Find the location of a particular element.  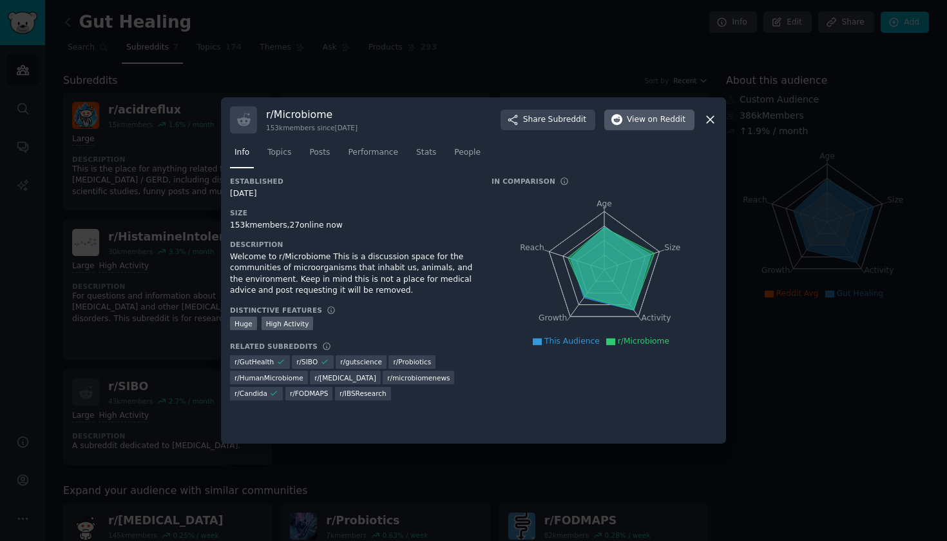

span: r/ Candida is located at coordinates (251, 393).